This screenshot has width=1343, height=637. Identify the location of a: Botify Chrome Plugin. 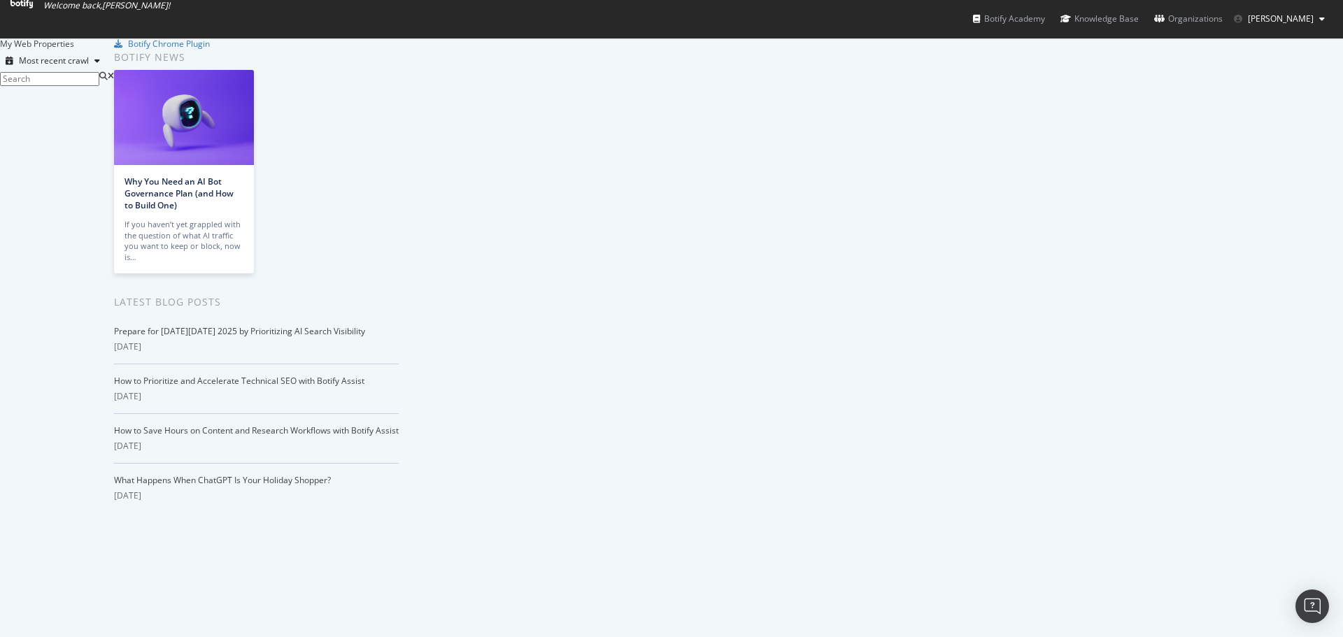
(162, 43).